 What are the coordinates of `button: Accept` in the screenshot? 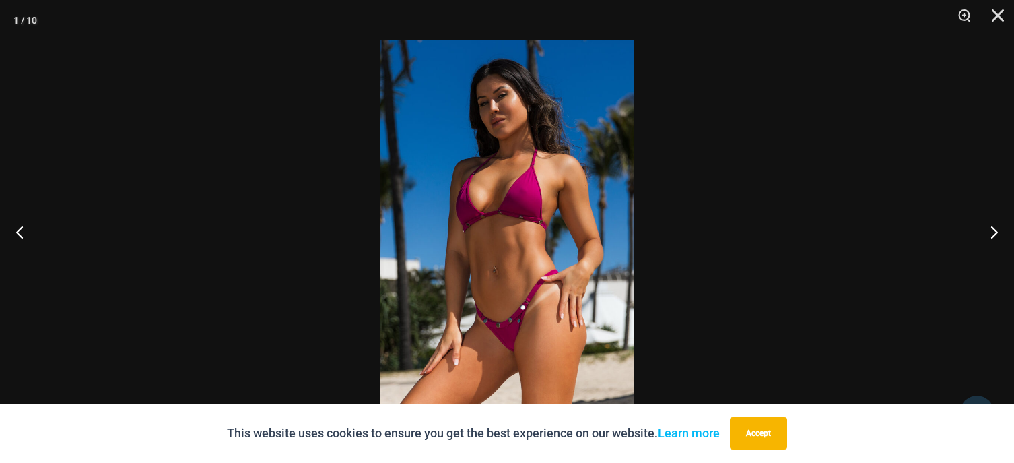 It's located at (758, 433).